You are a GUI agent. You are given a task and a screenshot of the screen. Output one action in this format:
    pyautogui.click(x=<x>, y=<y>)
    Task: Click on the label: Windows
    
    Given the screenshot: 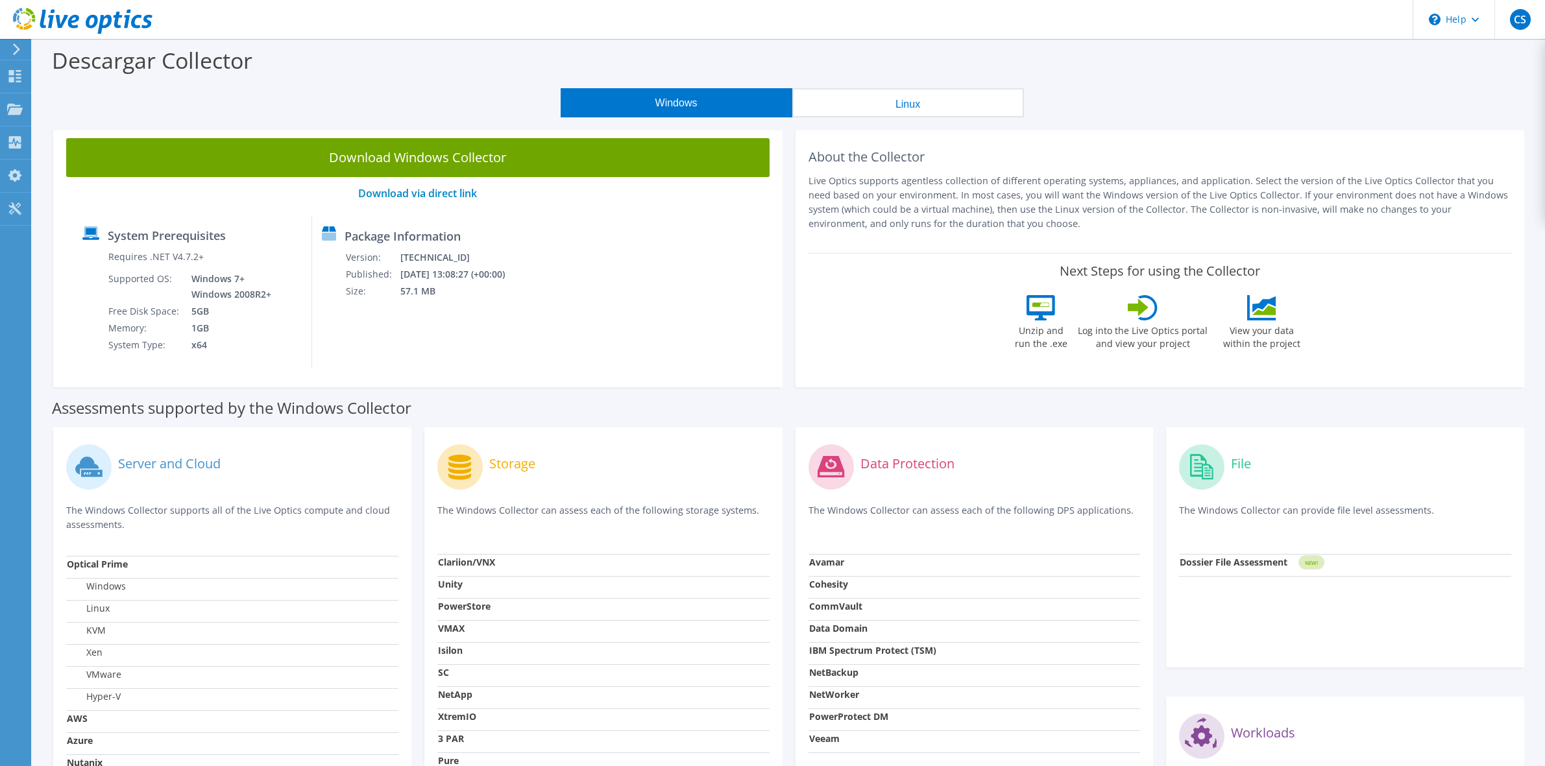 What is the action you would take?
    pyautogui.click(x=96, y=587)
    